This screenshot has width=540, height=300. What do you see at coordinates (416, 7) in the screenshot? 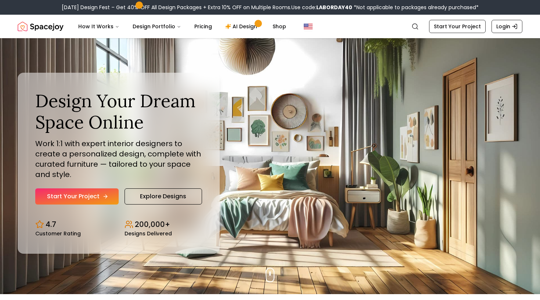
I see `span: *Not applicable to packages already purchased*` at bounding box center [416, 7].